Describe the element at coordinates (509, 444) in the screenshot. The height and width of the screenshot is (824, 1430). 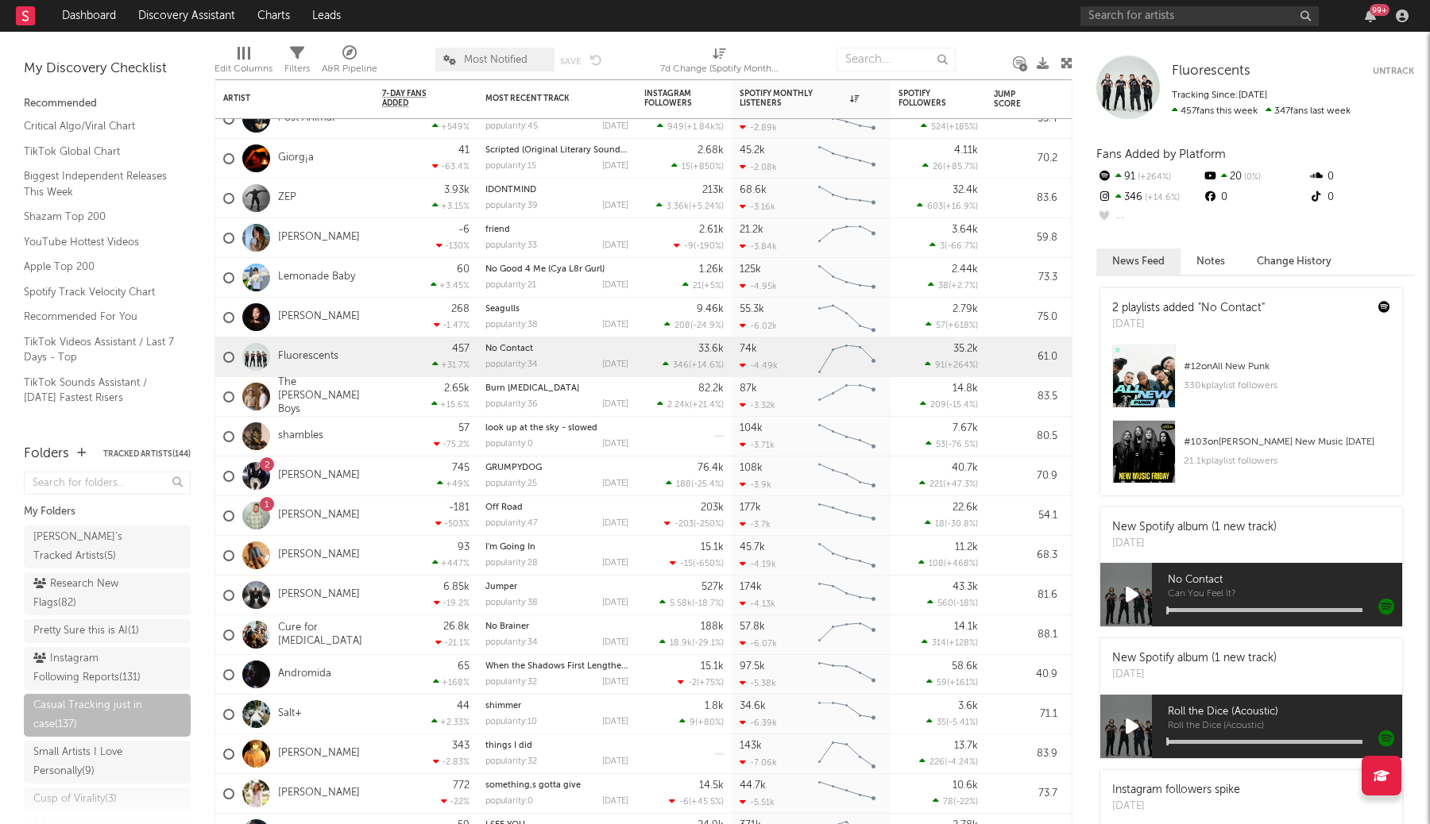
I see `div: popularity: 0` at that location.